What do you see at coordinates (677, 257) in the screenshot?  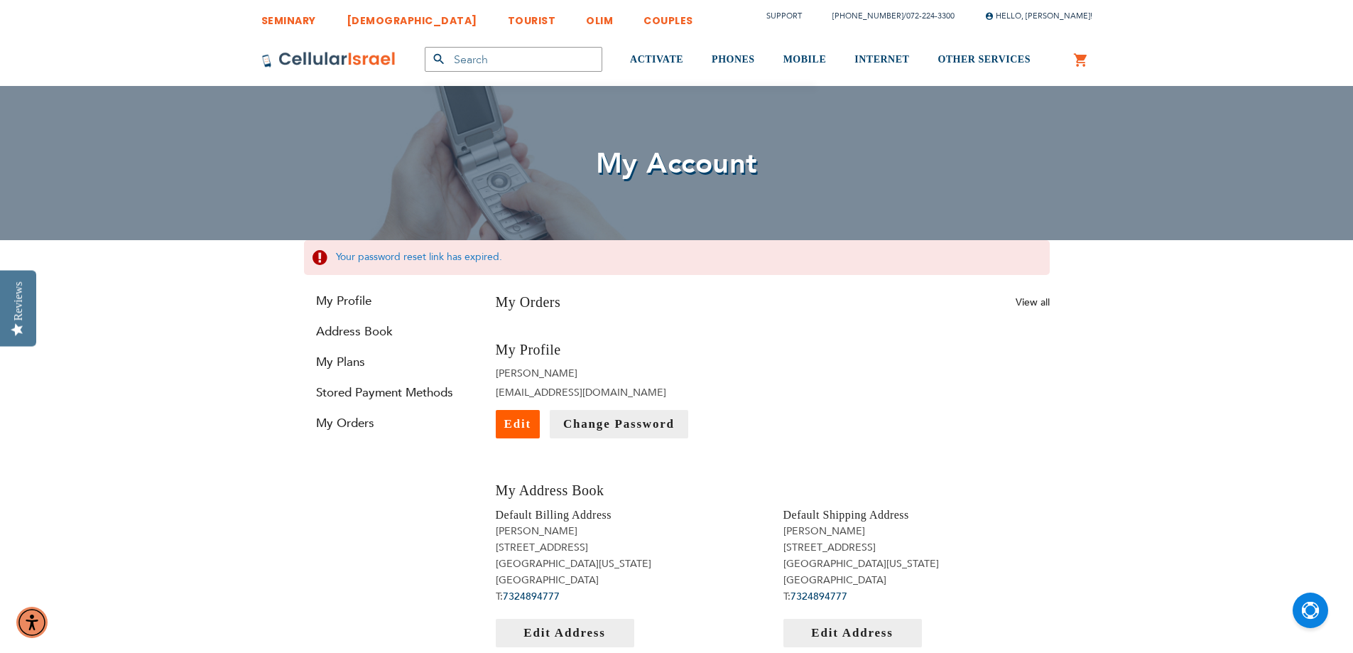 I see `div: Your password reset link has expired.` at bounding box center [677, 257].